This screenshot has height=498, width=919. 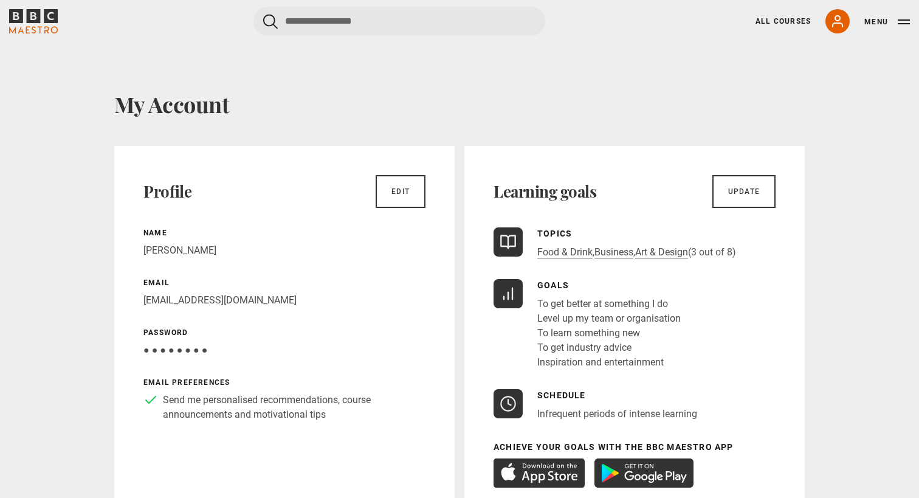 What do you see at coordinates (614, 252) in the screenshot?
I see `a: Business` at bounding box center [614, 252].